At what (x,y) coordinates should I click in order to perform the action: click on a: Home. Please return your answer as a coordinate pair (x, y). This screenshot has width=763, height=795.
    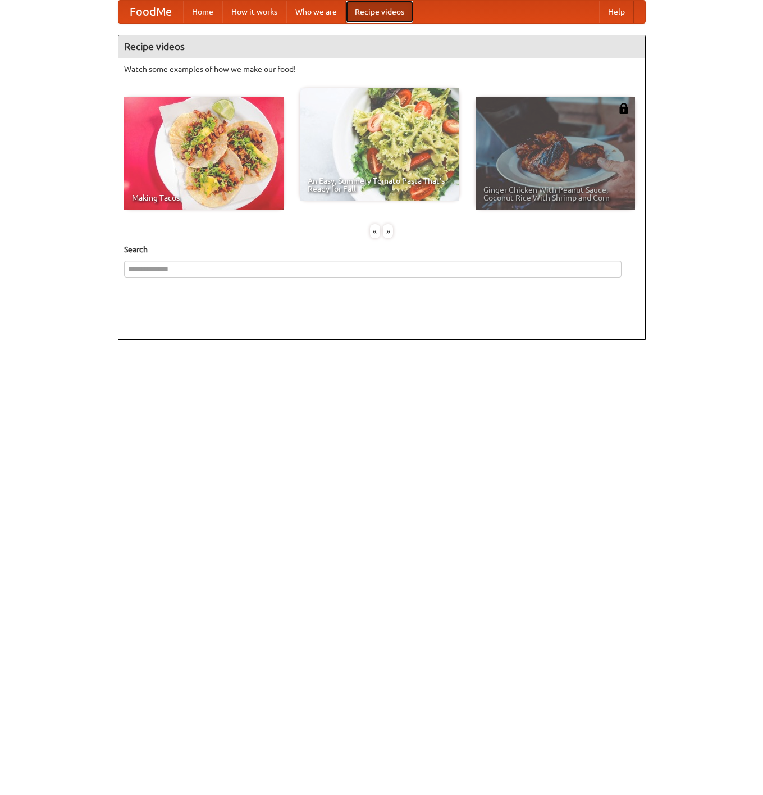
    Looking at the image, I should click on (203, 12).